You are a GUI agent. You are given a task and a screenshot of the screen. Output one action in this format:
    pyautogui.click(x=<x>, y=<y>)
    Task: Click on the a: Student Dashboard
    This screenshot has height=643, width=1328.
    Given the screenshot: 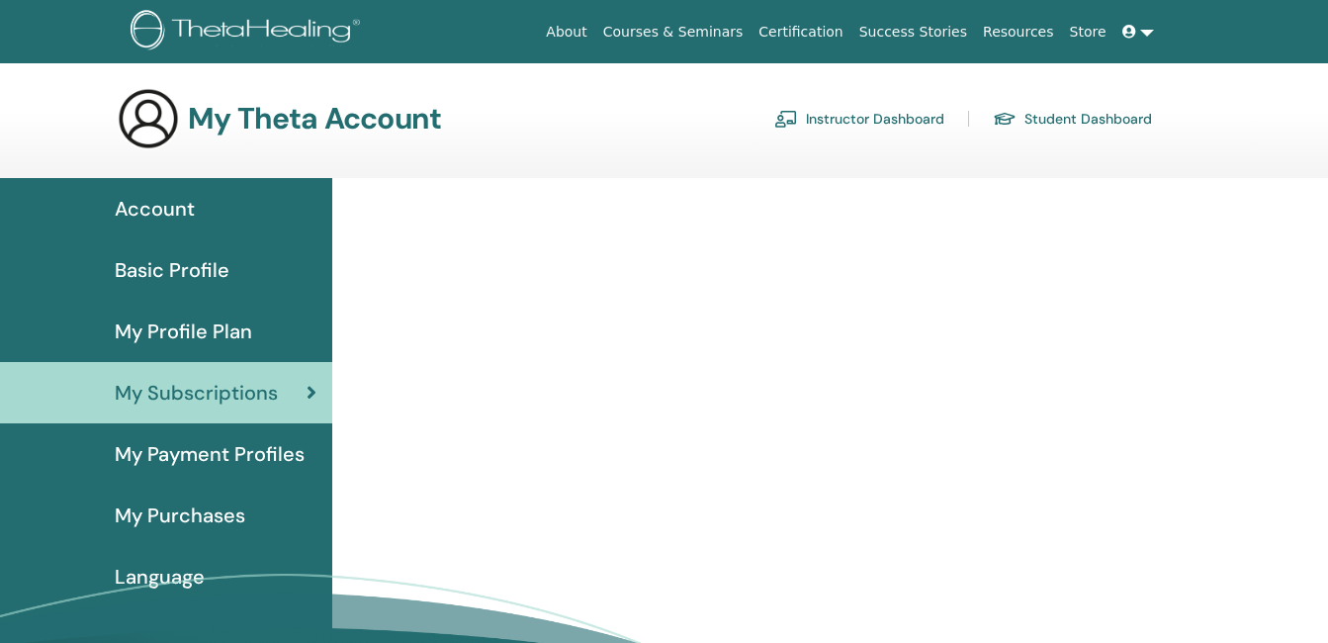 What is the action you would take?
    pyautogui.click(x=1072, y=119)
    